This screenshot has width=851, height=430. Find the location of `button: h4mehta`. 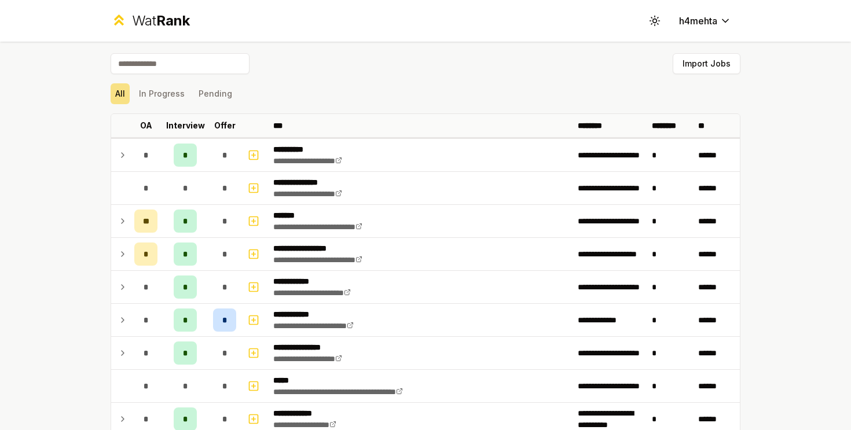

button: h4mehta is located at coordinates (705, 21).